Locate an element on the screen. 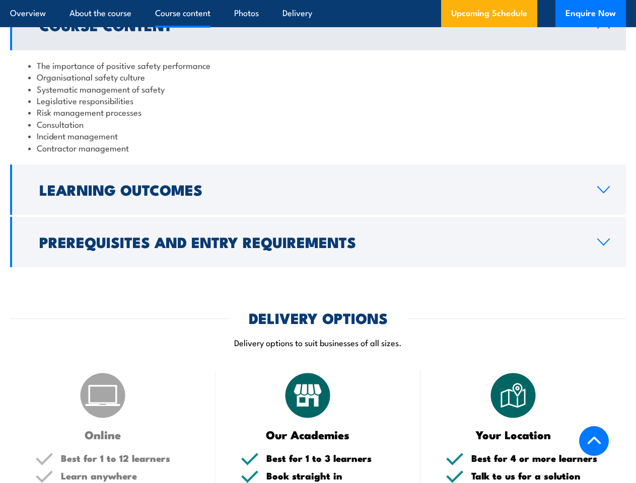  h2: Learning Outcomes is located at coordinates (310, 189).